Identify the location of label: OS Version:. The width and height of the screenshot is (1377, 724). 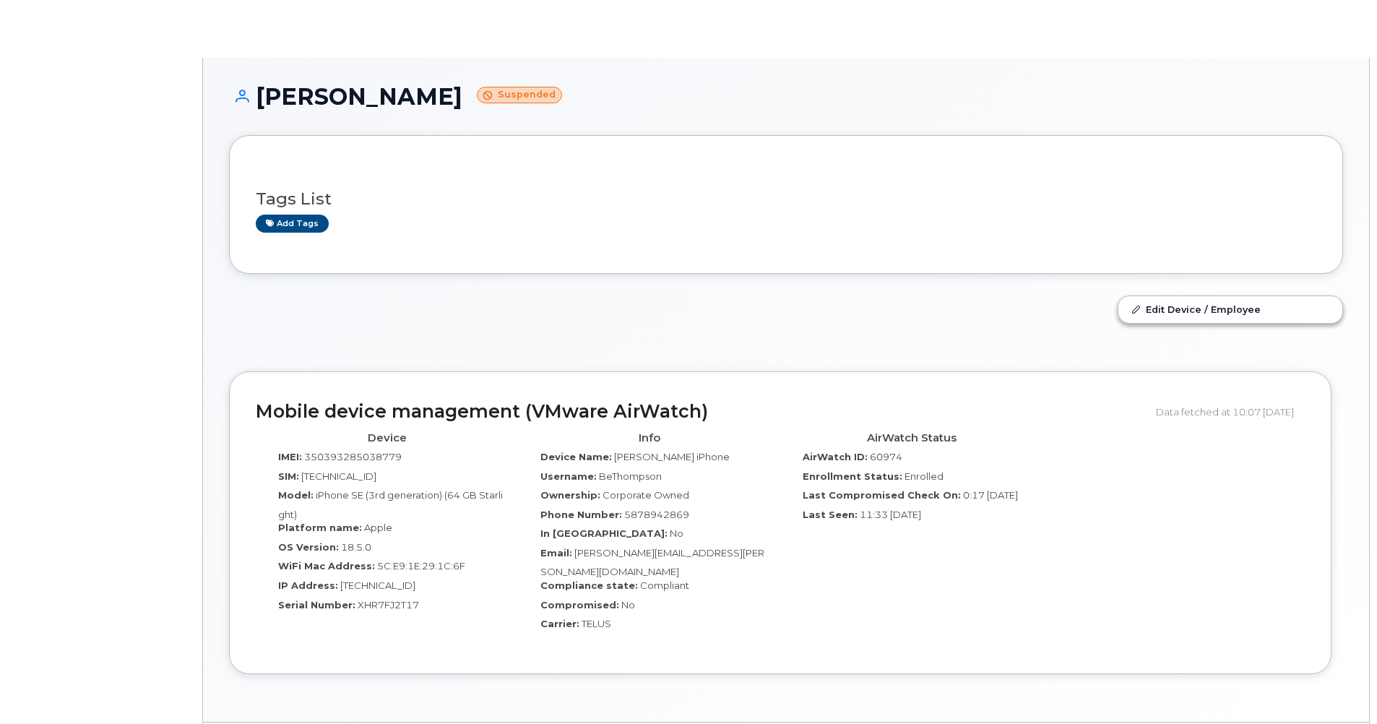
(308, 547).